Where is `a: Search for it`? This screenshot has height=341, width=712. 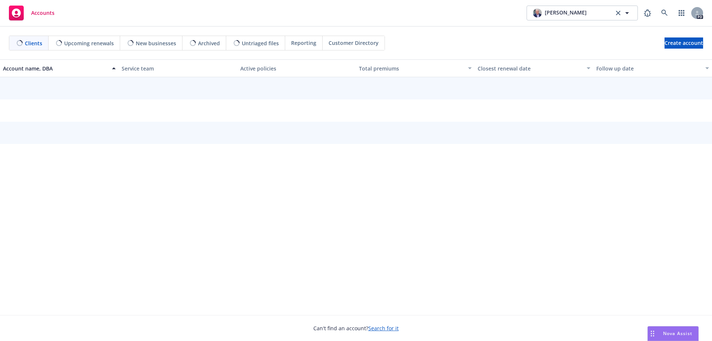 a: Search for it is located at coordinates (383, 328).